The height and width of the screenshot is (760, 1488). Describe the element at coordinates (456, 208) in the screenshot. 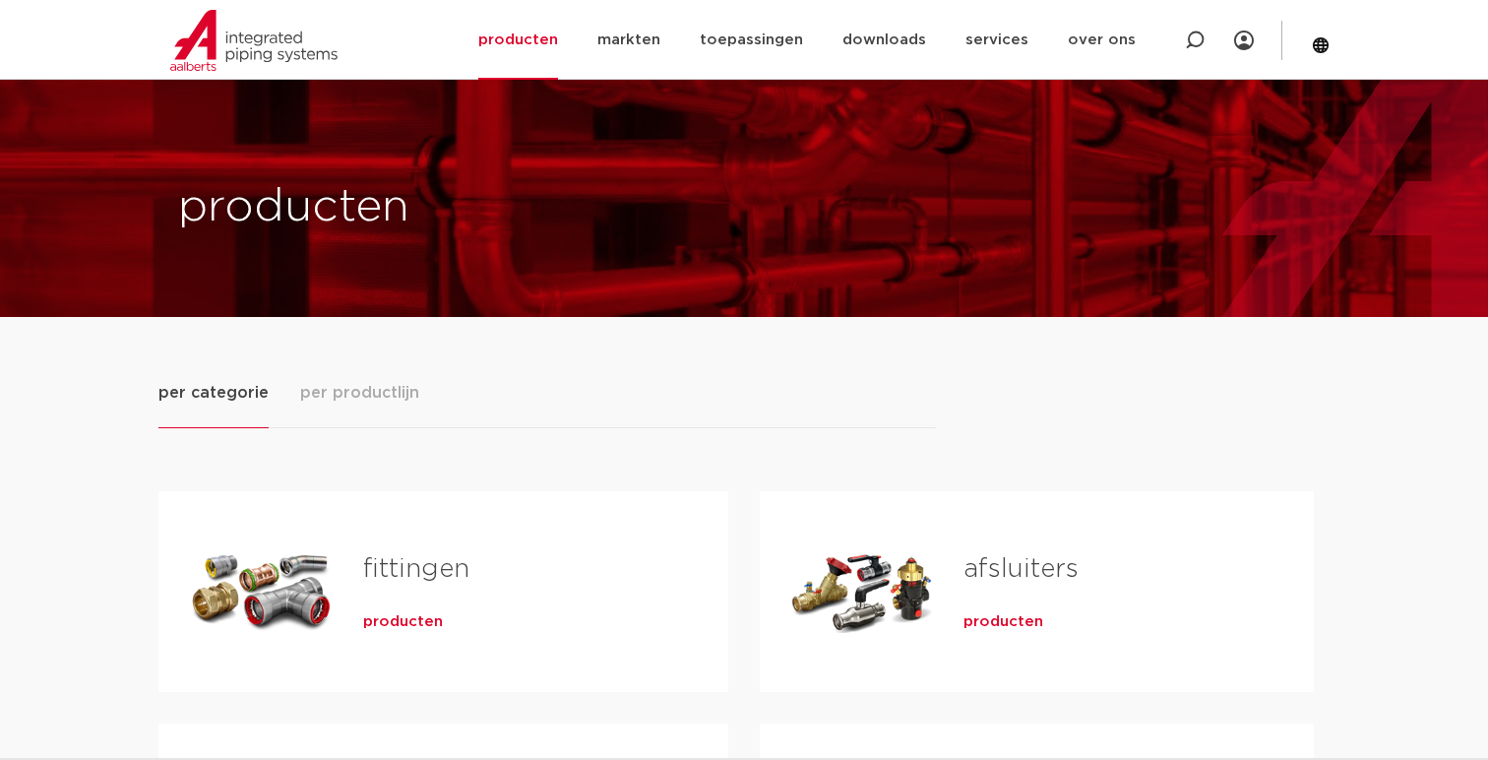

I see `h1: producten` at that location.